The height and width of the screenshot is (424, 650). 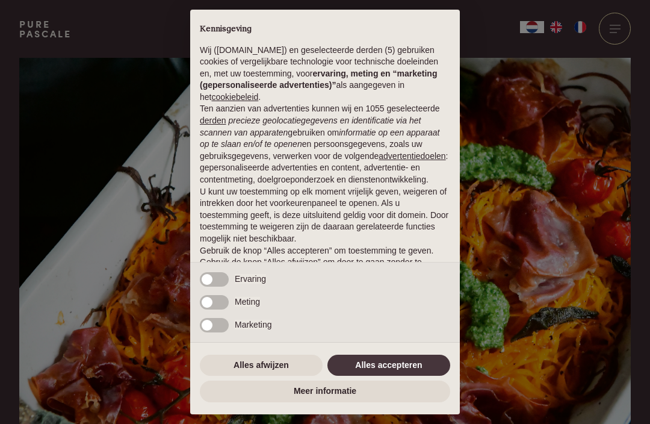 I want to click on p: Gebruik de knop “Alles accepteren” om toestemming te geven. Gebruik de knop “Alles afwijzen” om d..., so click(x=325, y=262).